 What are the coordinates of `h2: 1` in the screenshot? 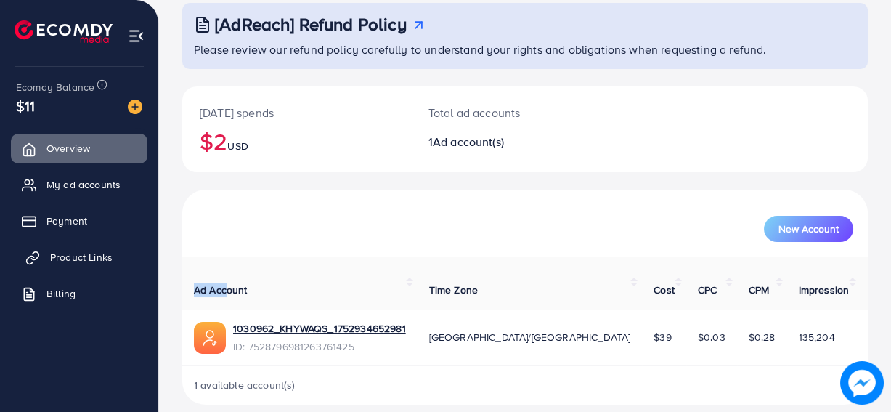 It's located at (497, 142).